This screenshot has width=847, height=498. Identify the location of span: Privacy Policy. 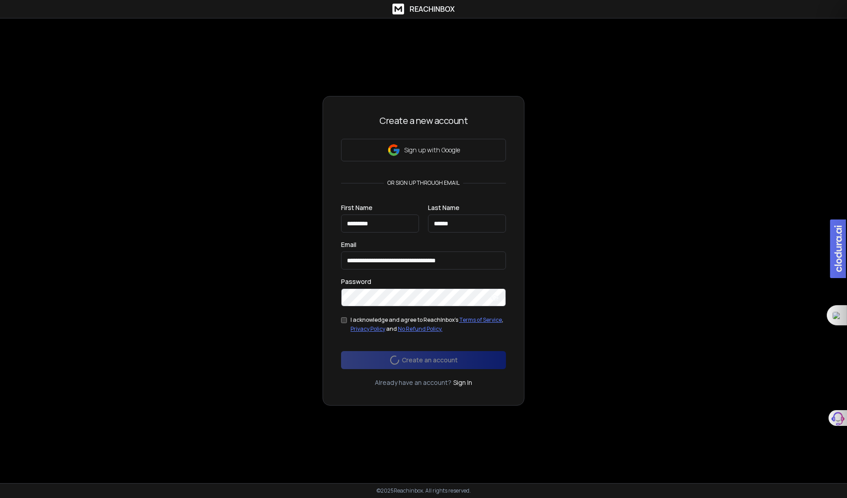
(368, 328).